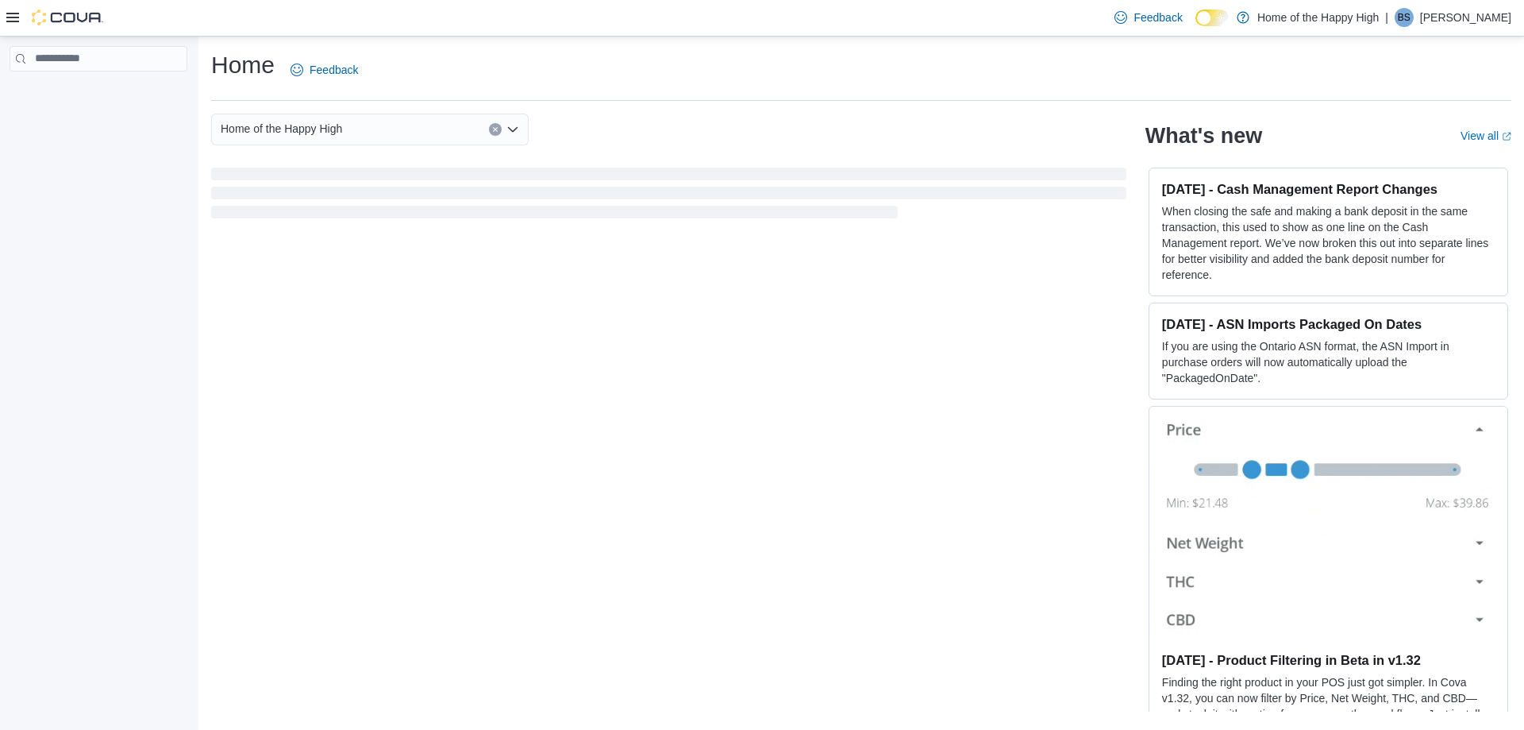  Describe the element at coordinates (1318, 17) in the screenshot. I see `p: Home of the Happy High` at that location.